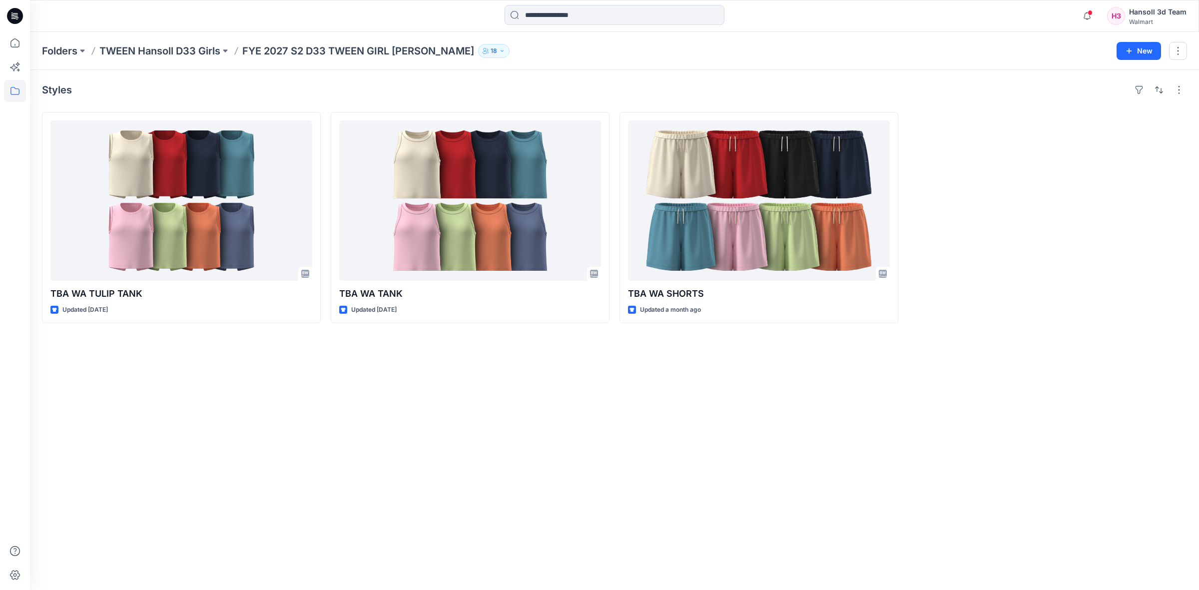 The height and width of the screenshot is (590, 1199). Describe the element at coordinates (181, 200) in the screenshot. I see `a: TBA WA TULIP TANK` at that location.